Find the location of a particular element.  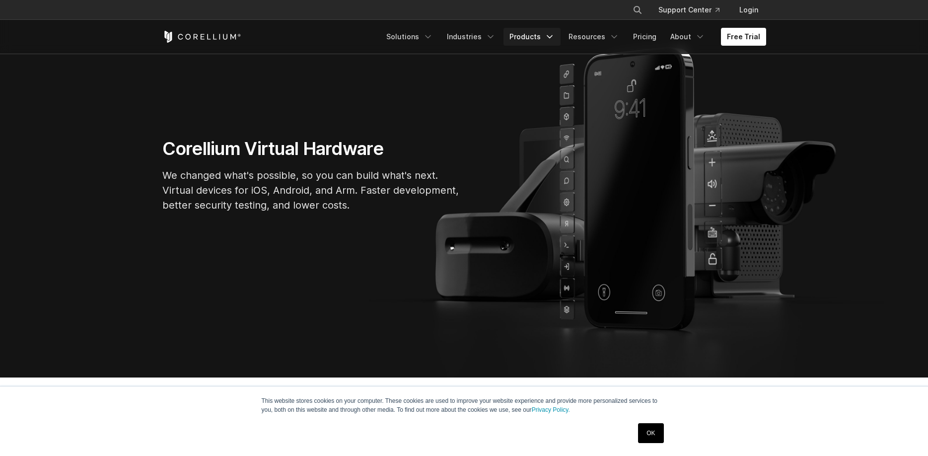

a: About is located at coordinates (687, 37).